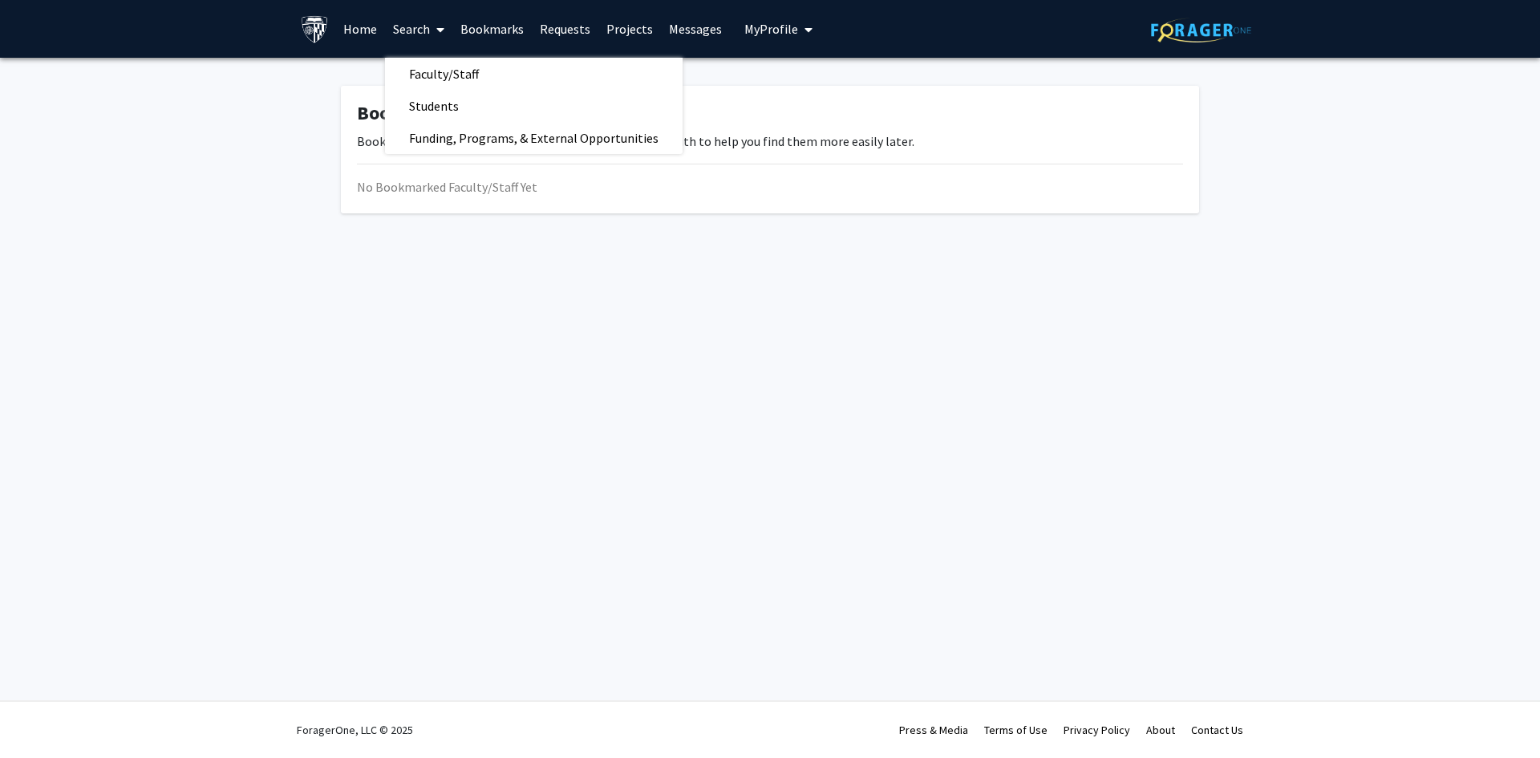 This screenshot has height=758, width=1540. Describe the element at coordinates (1201, 30) in the screenshot. I see `img: ForagerOne Logo` at that location.